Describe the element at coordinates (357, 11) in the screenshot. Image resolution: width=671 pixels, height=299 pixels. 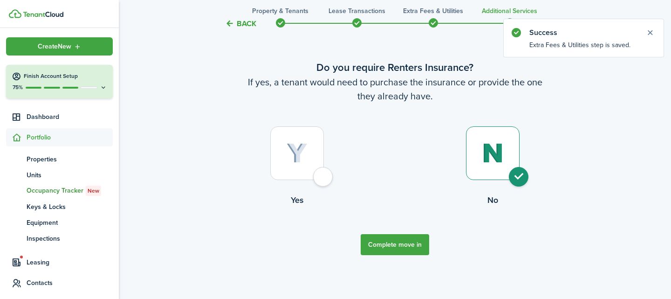
I see `h3: Lease Transactions` at that location.